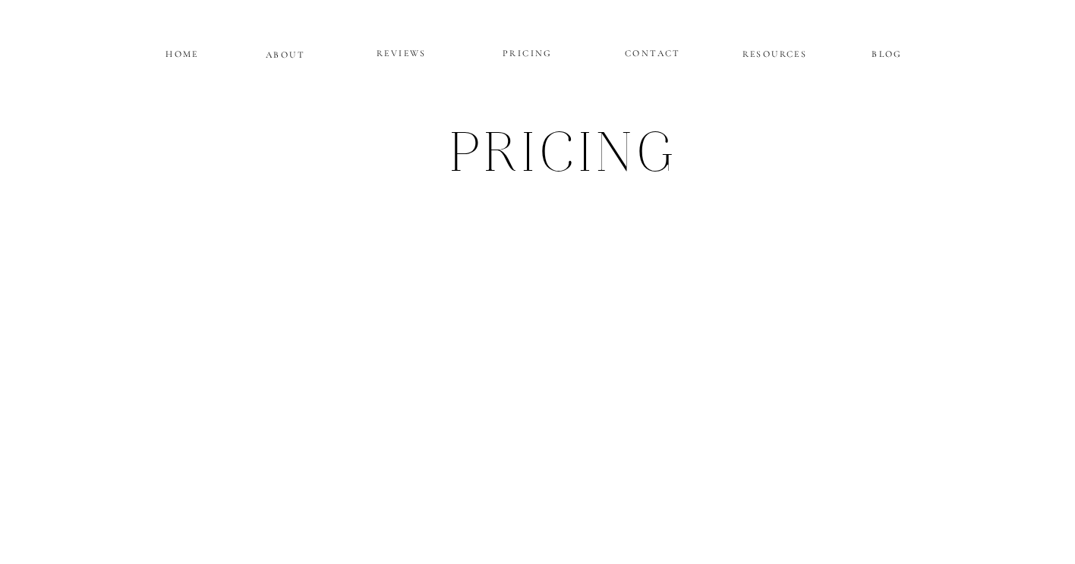 This screenshot has width=1075, height=564. Describe the element at coordinates (652, 51) in the screenshot. I see `a: CONTACT` at that location.